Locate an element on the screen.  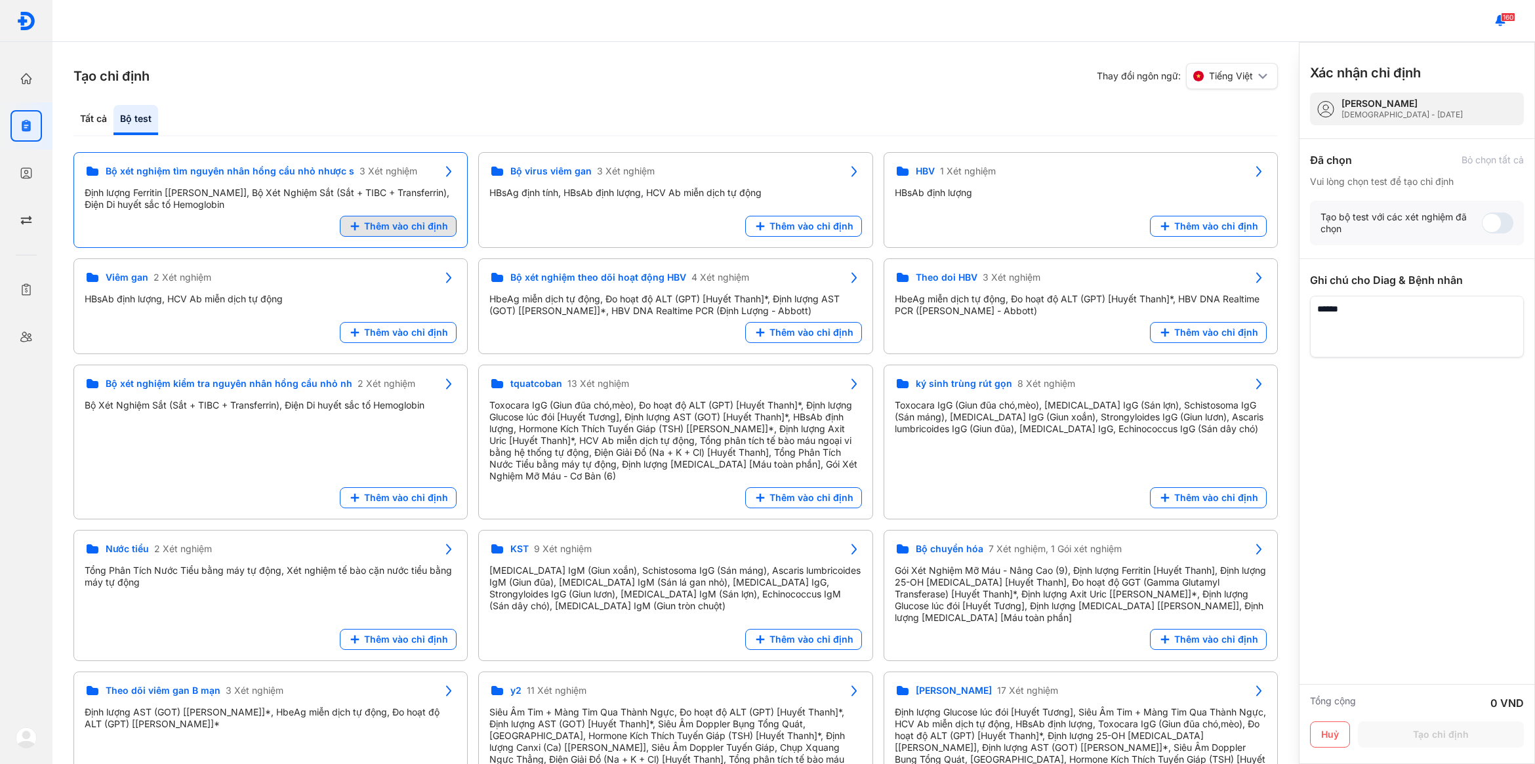
span: ký sinh trùng rút gọn is located at coordinates (964, 384).